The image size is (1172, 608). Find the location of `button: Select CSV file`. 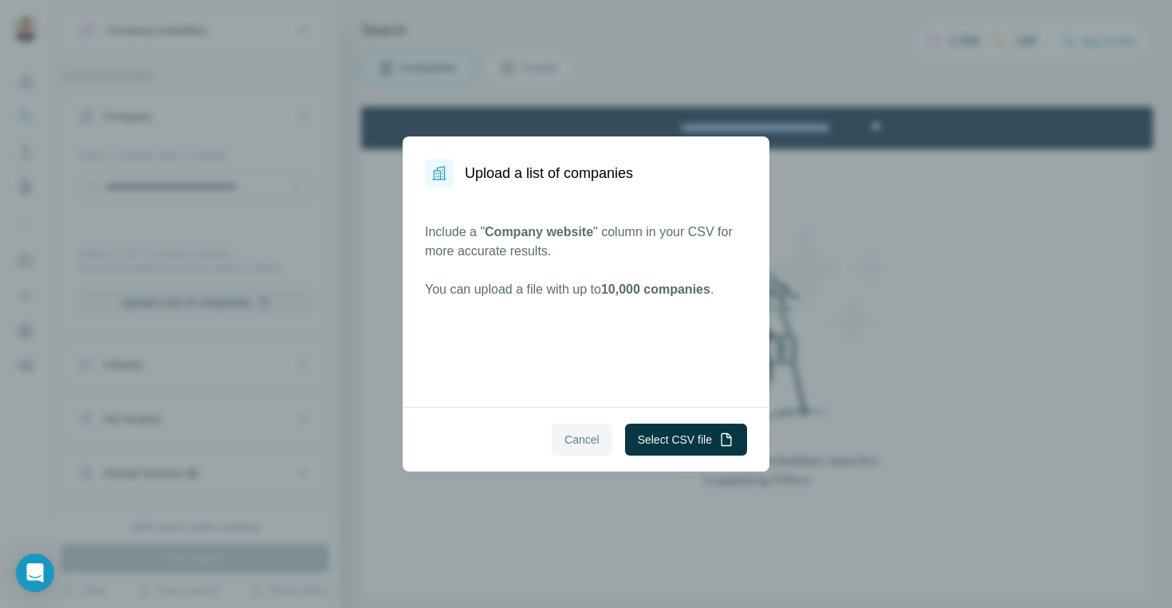

button: Select CSV file is located at coordinates (686, 439).